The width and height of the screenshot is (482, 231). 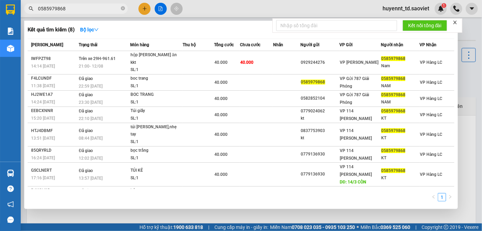 I want to click on span: VP Gửi, so click(x=346, y=45).